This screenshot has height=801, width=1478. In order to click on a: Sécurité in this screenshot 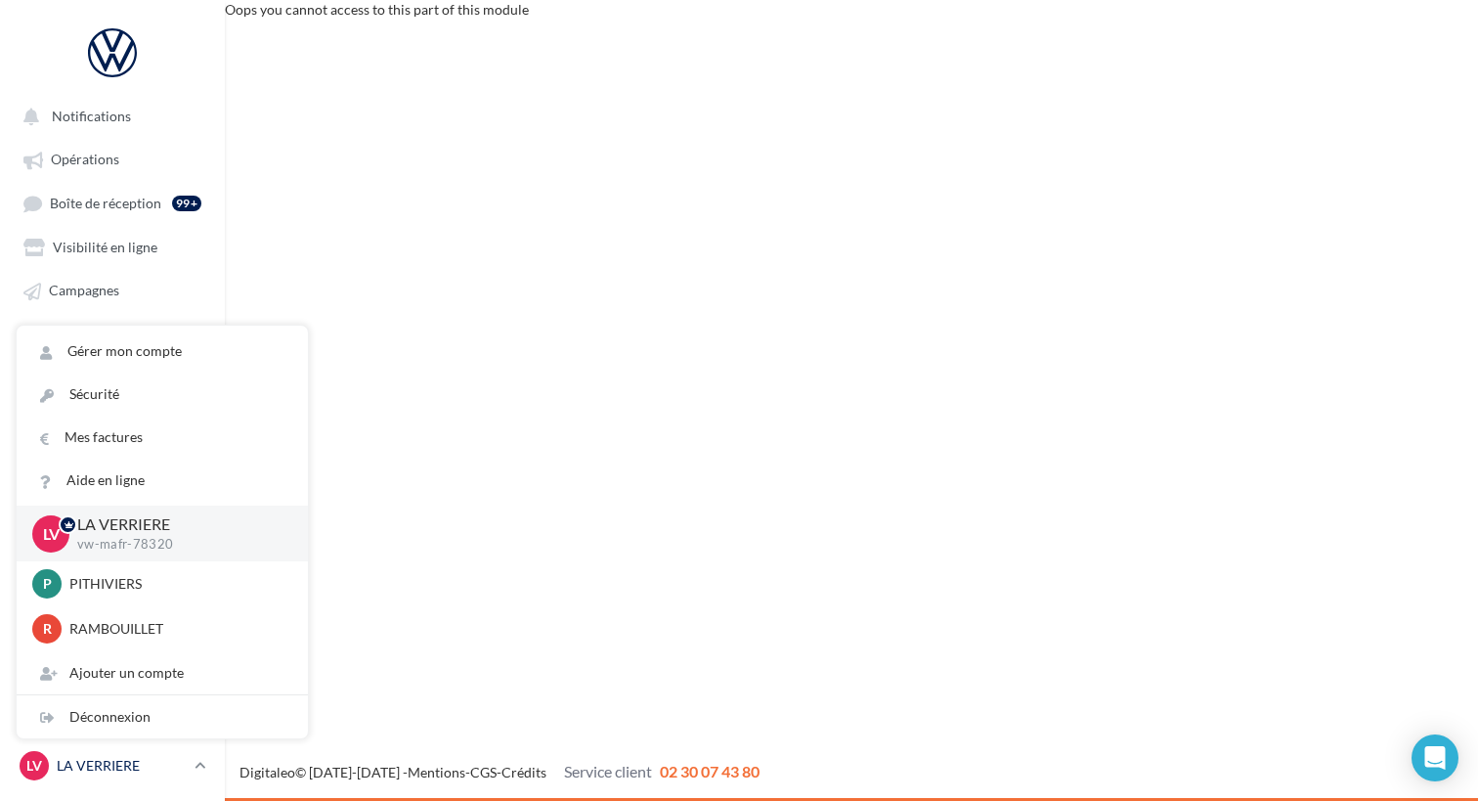, I will do `click(162, 394)`.